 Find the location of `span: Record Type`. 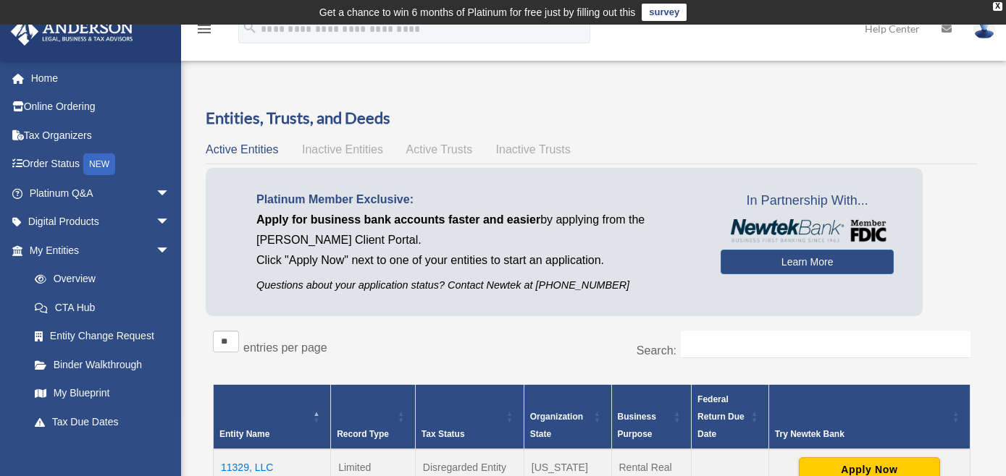

span: Record Type is located at coordinates (363, 434).